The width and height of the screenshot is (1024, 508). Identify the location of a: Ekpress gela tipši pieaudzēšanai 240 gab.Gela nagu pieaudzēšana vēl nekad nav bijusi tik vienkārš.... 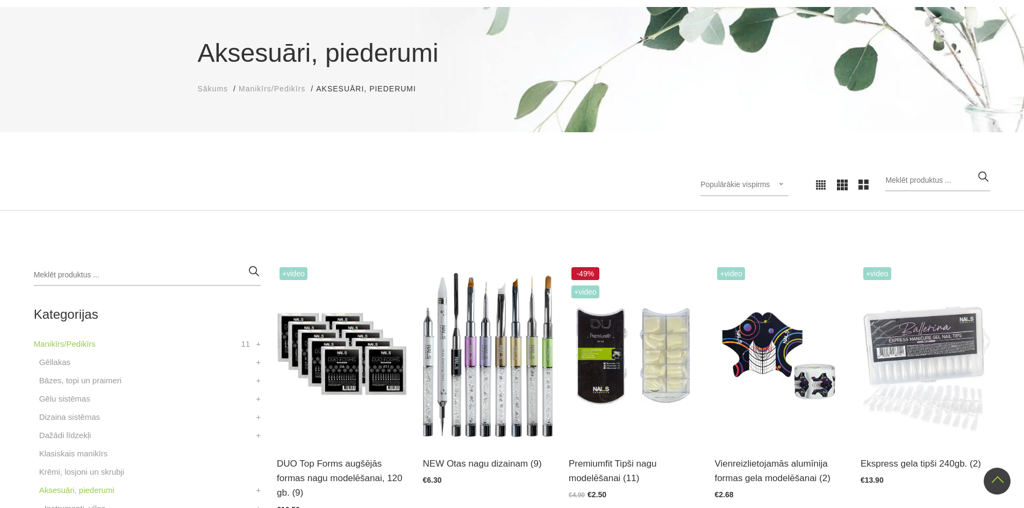
(925, 354).